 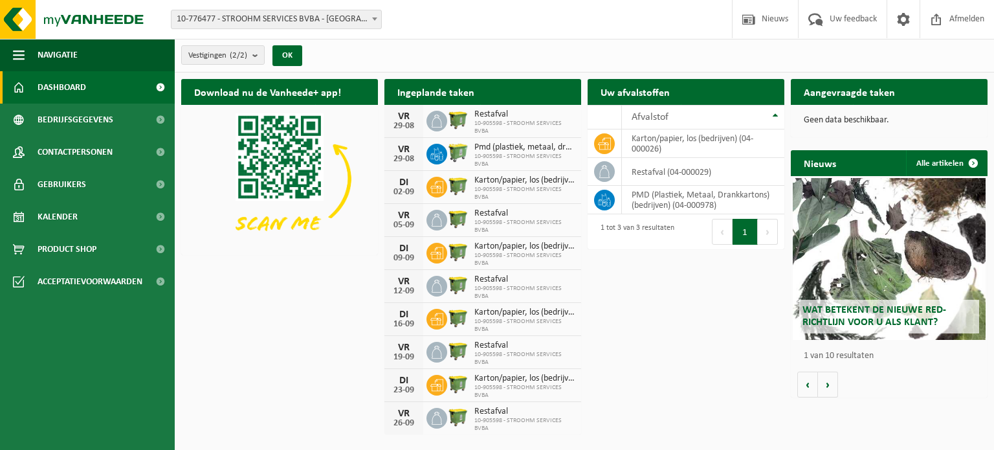 I want to click on div: 1 tot 3 van 3 resultaten, so click(x=634, y=232).